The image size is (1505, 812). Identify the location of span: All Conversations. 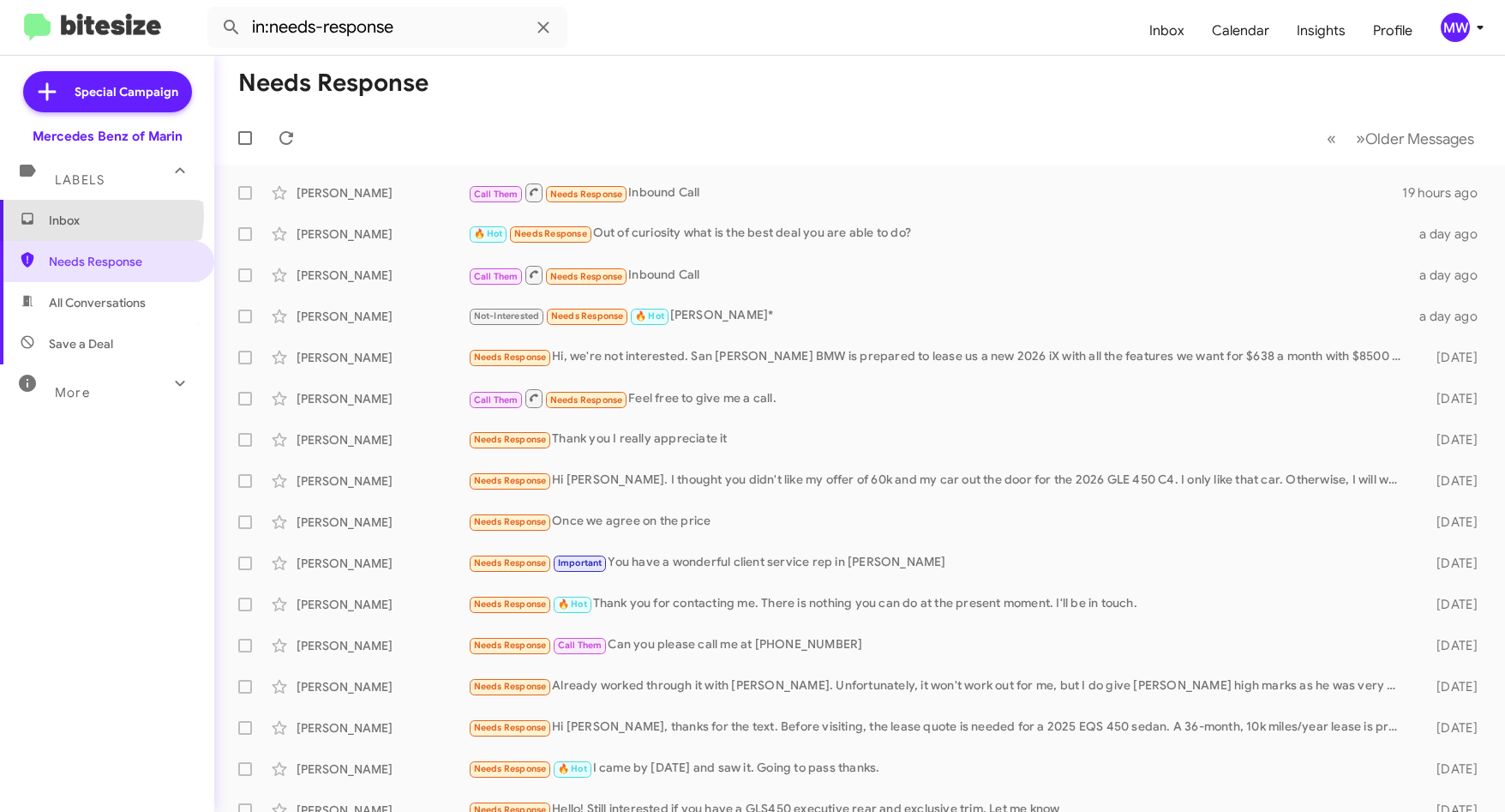
(97, 302).